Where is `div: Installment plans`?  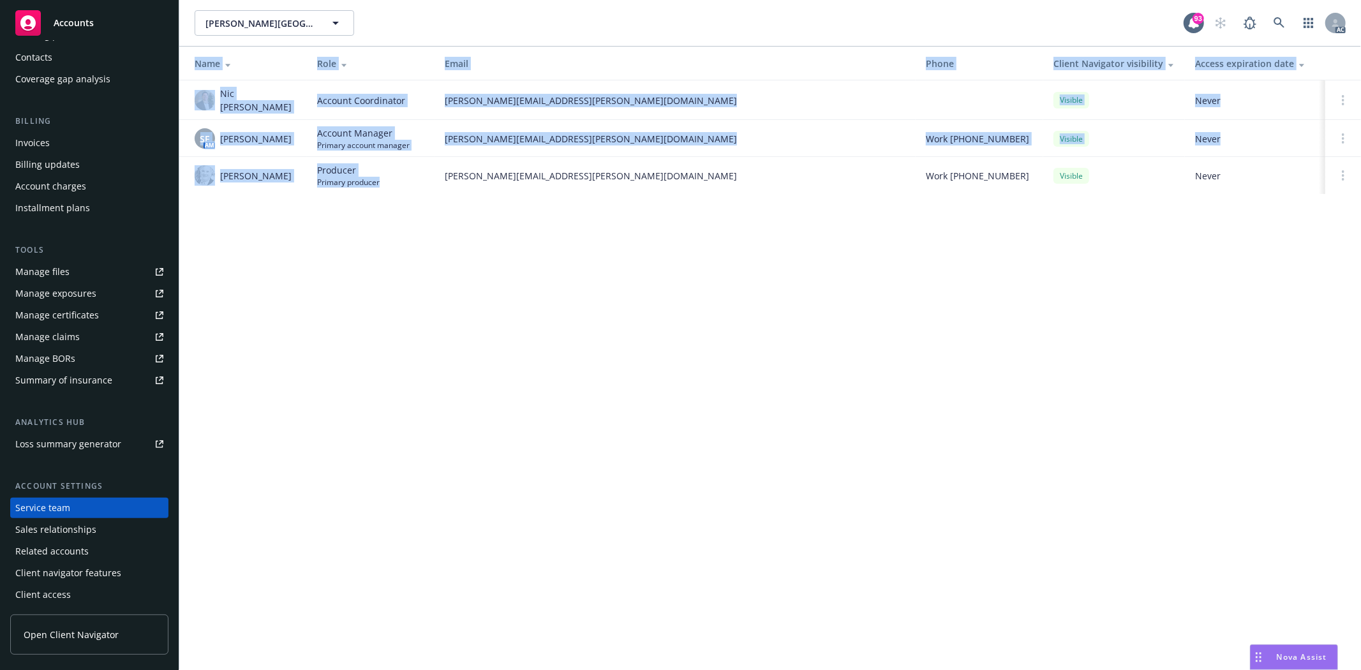 div: Installment plans is located at coordinates (52, 208).